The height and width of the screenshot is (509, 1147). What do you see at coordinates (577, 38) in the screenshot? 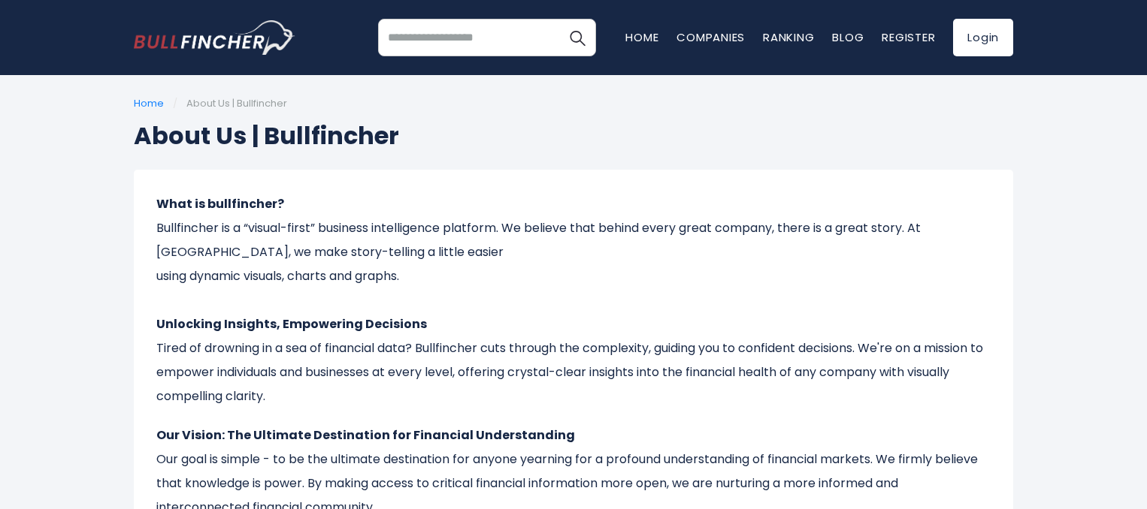
I see `button: Search` at bounding box center [577, 38].